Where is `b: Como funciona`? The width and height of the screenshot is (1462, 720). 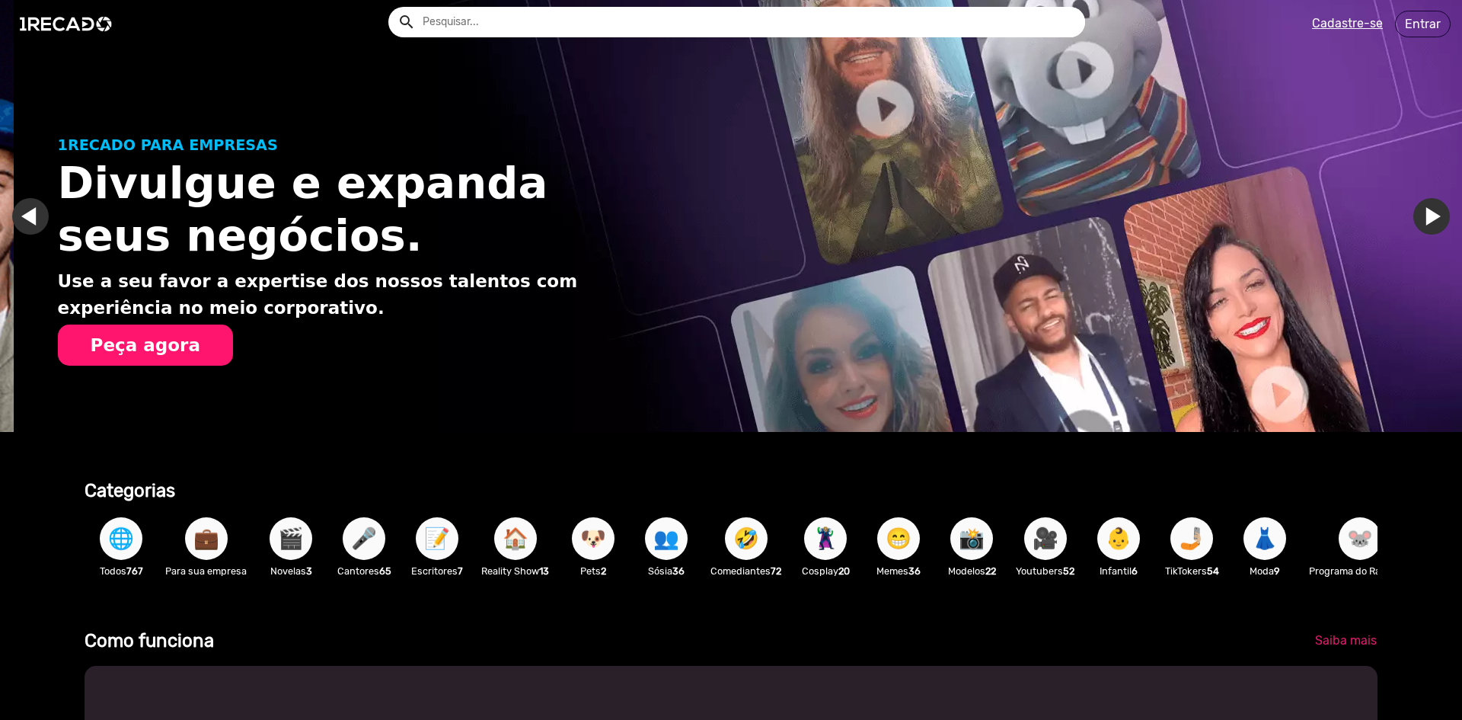 b: Como funciona is located at coordinates (149, 641).